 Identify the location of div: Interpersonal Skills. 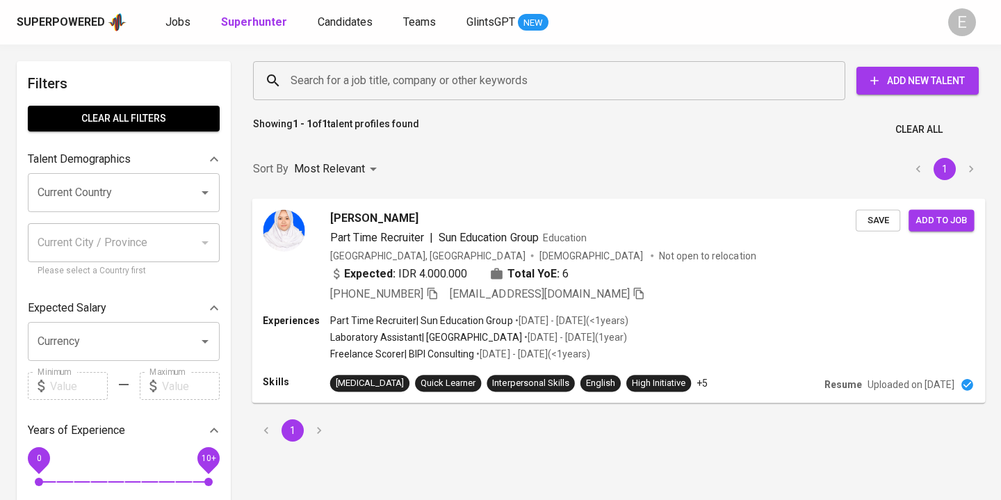
(530, 383).